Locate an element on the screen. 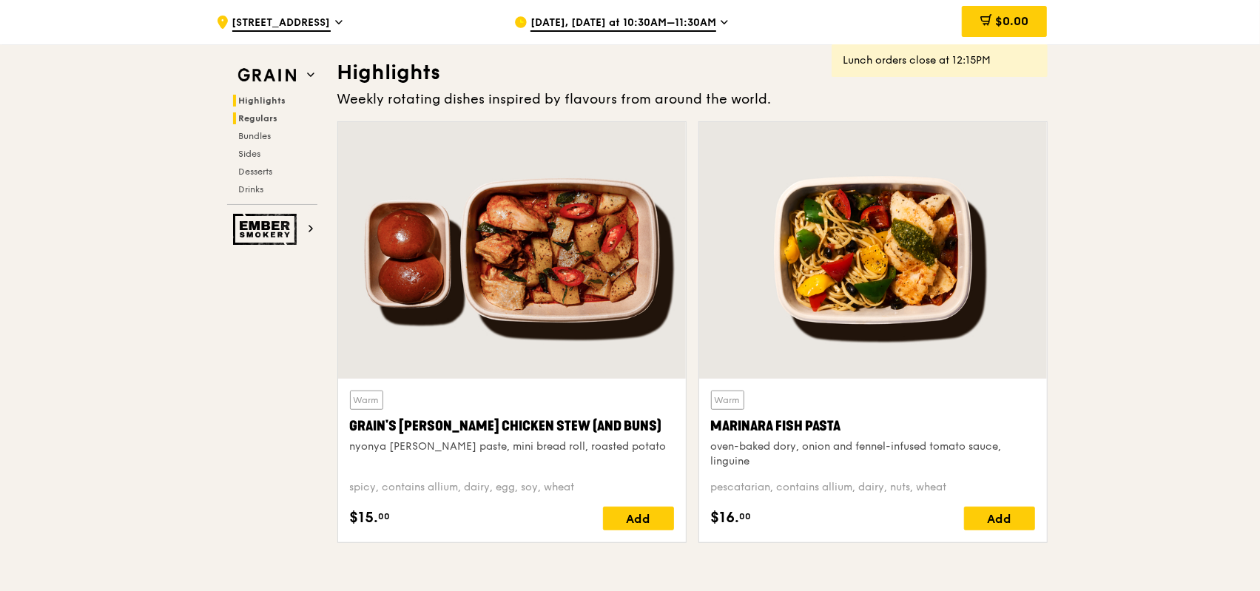 This screenshot has height=591, width=1260. h3: Highlights is located at coordinates (692, 73).